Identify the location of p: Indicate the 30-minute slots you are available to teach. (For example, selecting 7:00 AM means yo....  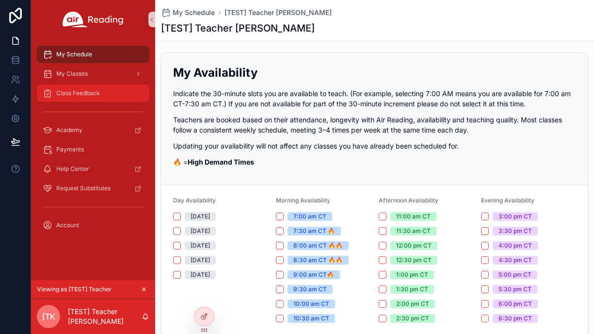
(374, 98).